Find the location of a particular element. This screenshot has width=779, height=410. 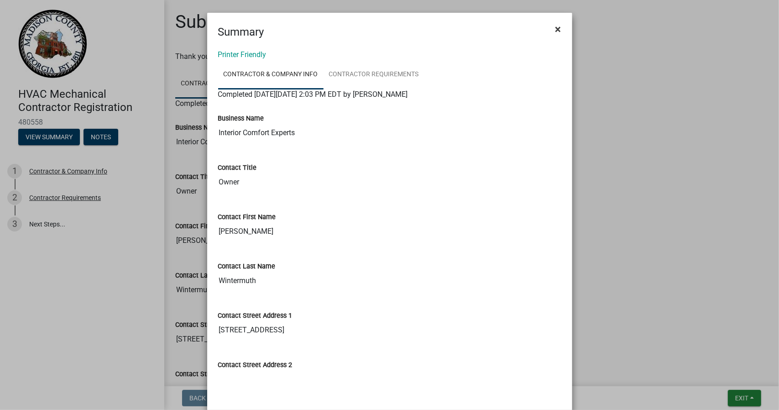

label: Contact Title is located at coordinates (237, 168).